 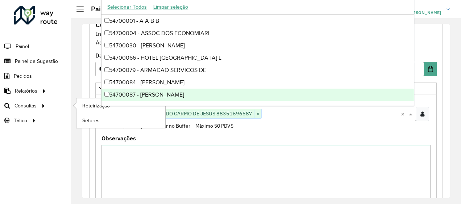 What do you see at coordinates (266, 34) in the screenshot?
I see `div: Informe a data de inicio, fim e preencha corretamente os campos abaixo. Ao final, você irá pré-vi...` at bounding box center [266, 34].